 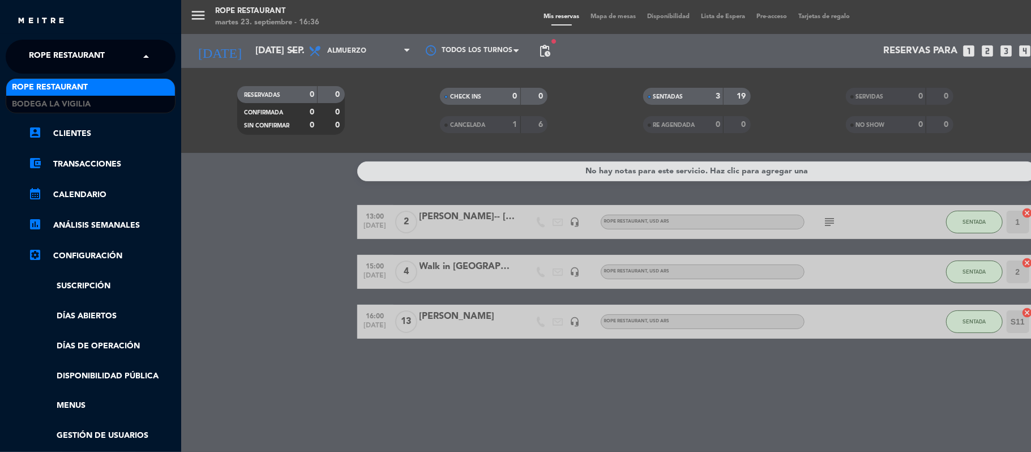 I want to click on a: Días de Operación, so click(x=102, y=346).